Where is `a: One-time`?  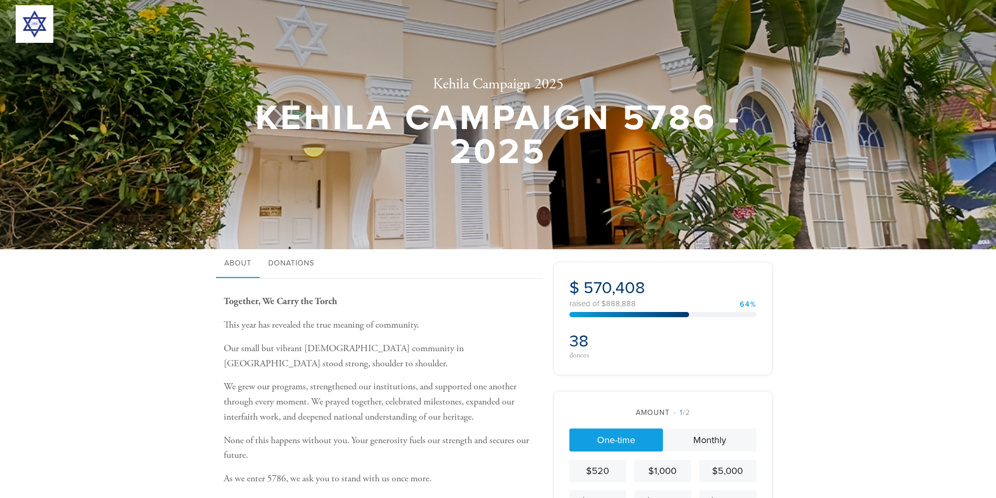
a: One-time is located at coordinates (616, 440).